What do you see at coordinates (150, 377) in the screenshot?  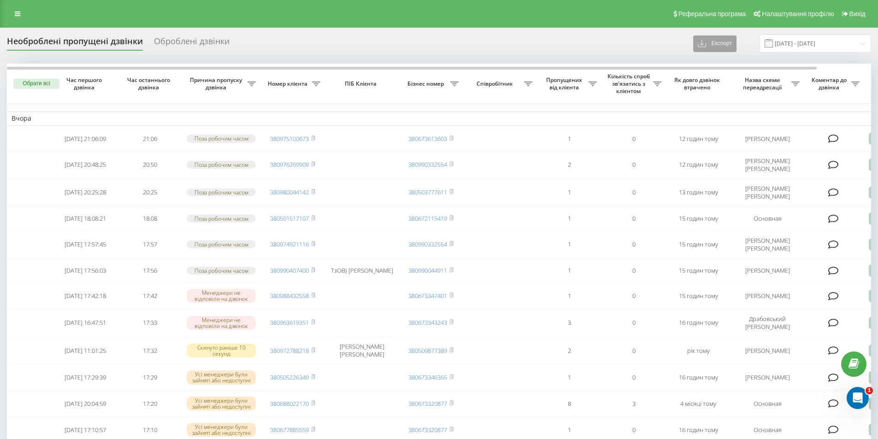 I see `td: 17:29` at bounding box center [150, 377].